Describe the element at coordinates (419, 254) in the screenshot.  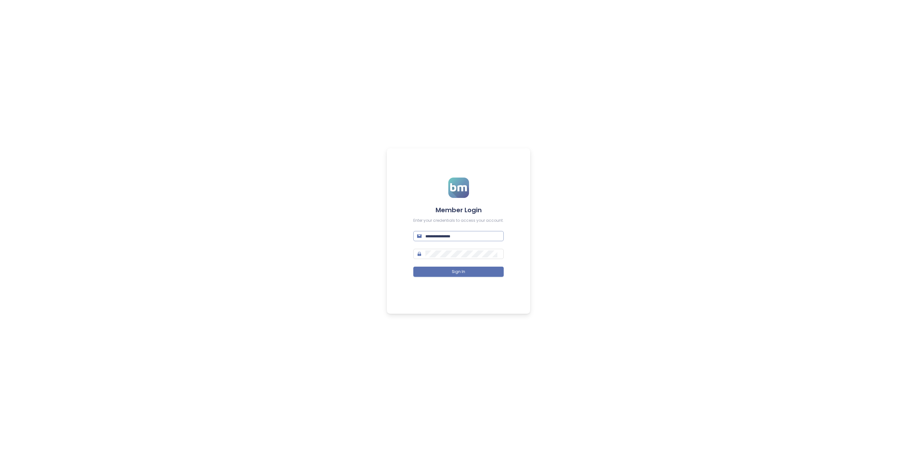
I see `span: lock` at that location.